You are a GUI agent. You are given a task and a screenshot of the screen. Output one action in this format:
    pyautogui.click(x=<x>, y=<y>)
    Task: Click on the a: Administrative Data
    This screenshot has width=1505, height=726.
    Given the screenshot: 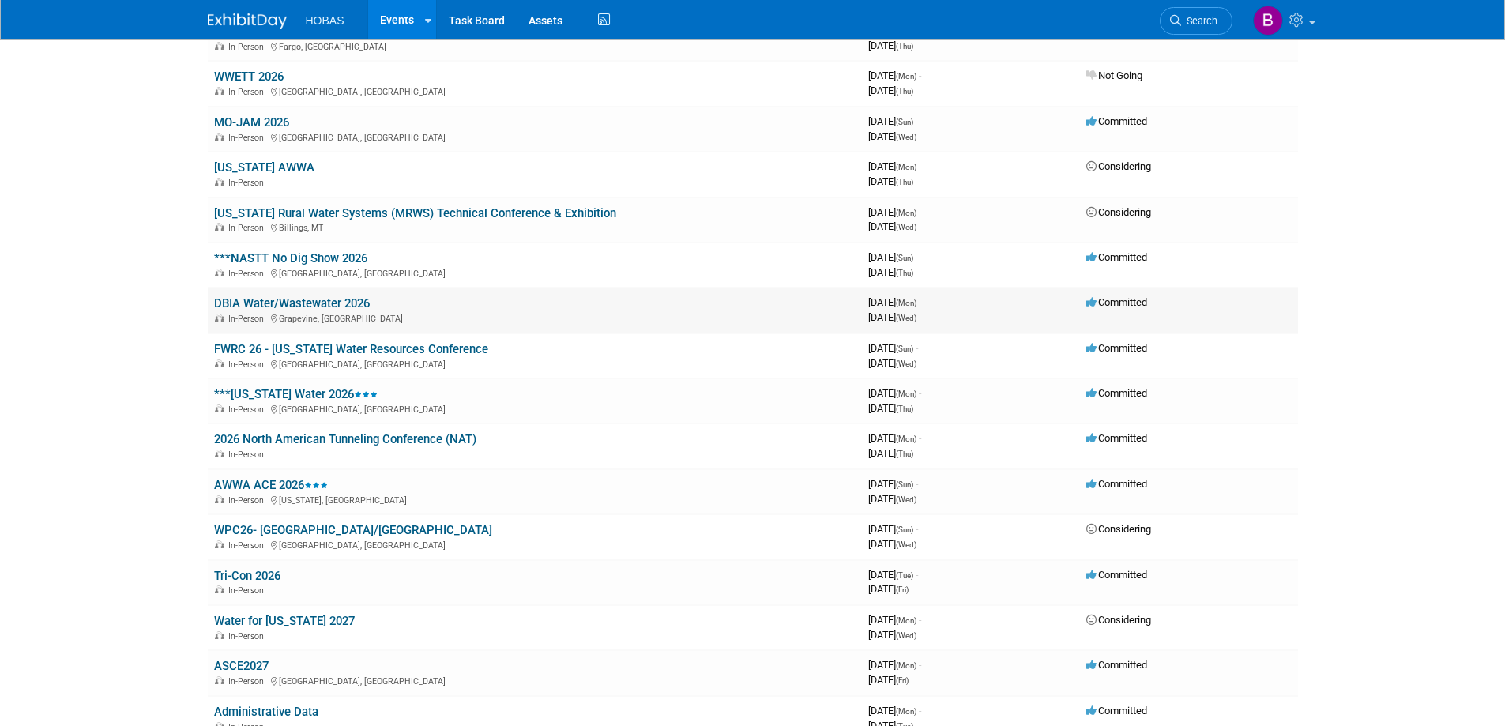 What is the action you would take?
    pyautogui.click(x=266, y=712)
    